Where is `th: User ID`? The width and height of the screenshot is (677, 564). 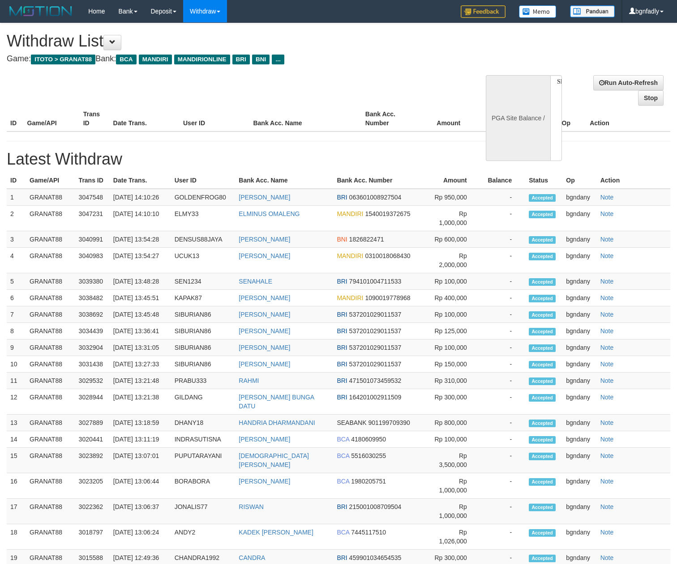 th: User ID is located at coordinates (214, 119).